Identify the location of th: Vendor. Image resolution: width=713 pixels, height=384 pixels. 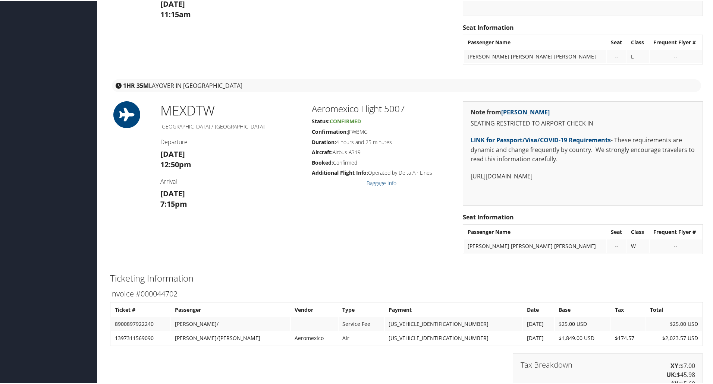
(314, 309).